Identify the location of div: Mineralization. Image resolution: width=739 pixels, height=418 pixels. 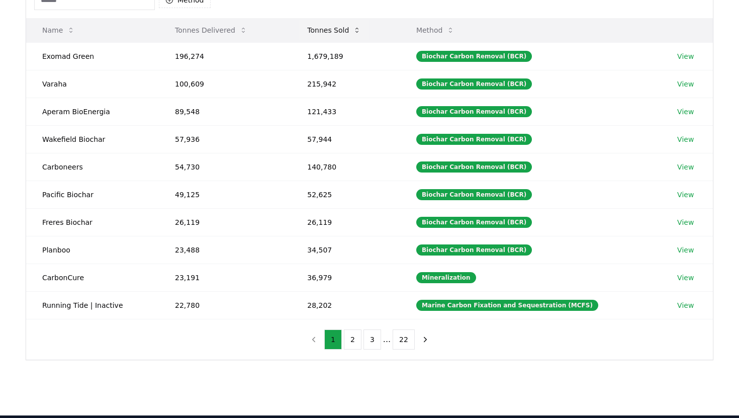
(446, 278).